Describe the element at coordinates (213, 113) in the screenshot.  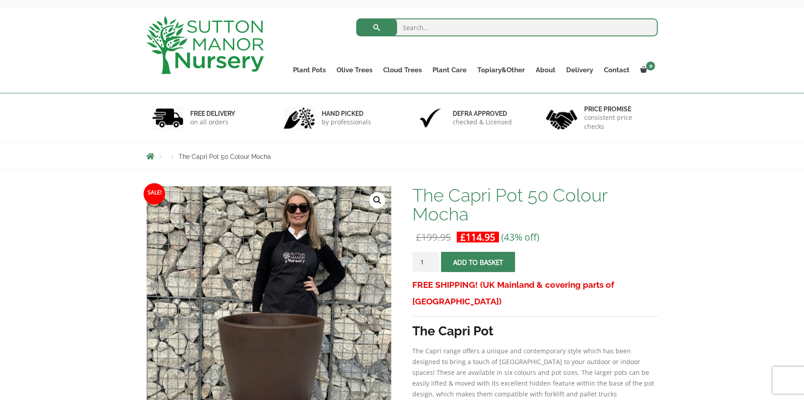
I see `h6: FREE DELIVERY` at that location.